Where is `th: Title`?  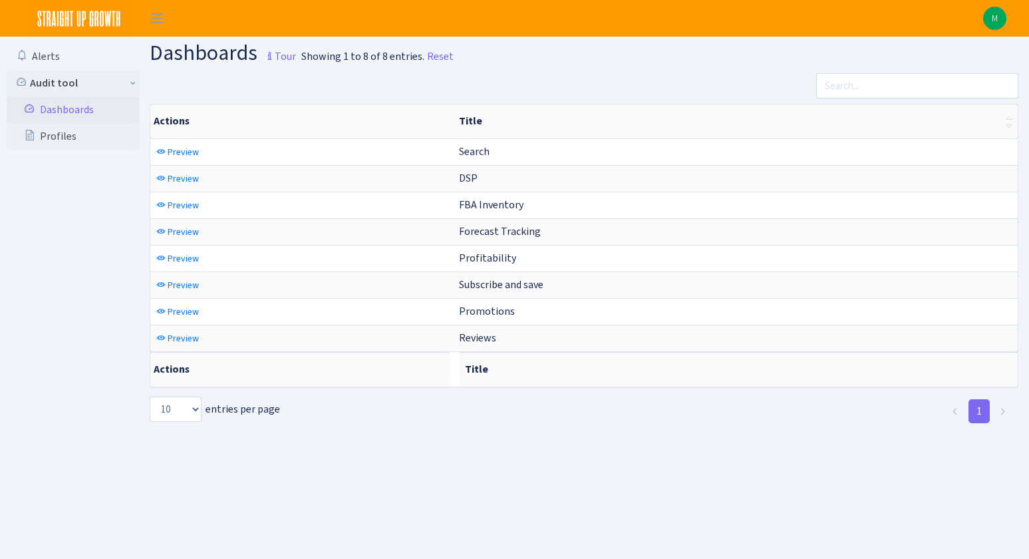 th: Title is located at coordinates (738, 369).